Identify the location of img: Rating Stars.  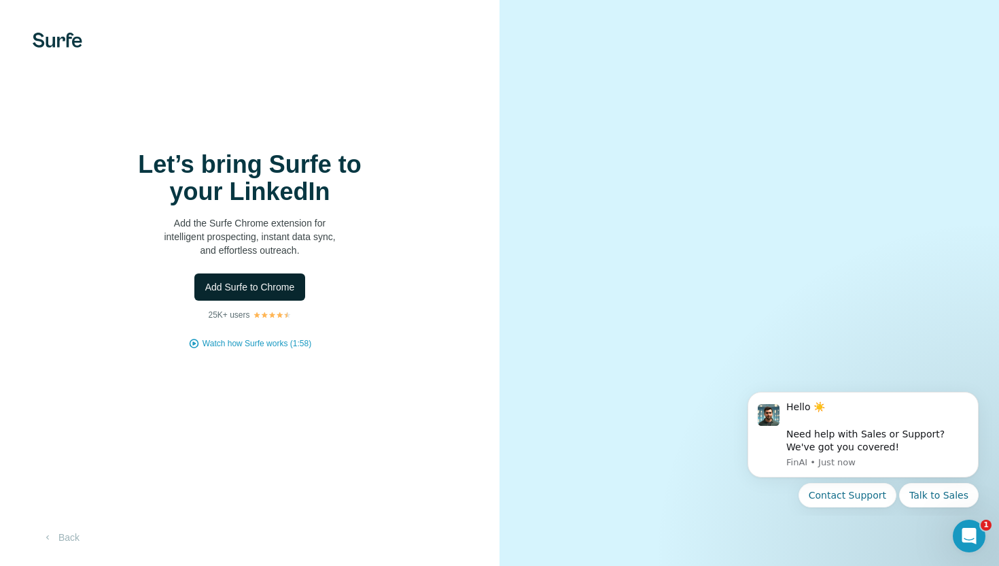
(272, 315).